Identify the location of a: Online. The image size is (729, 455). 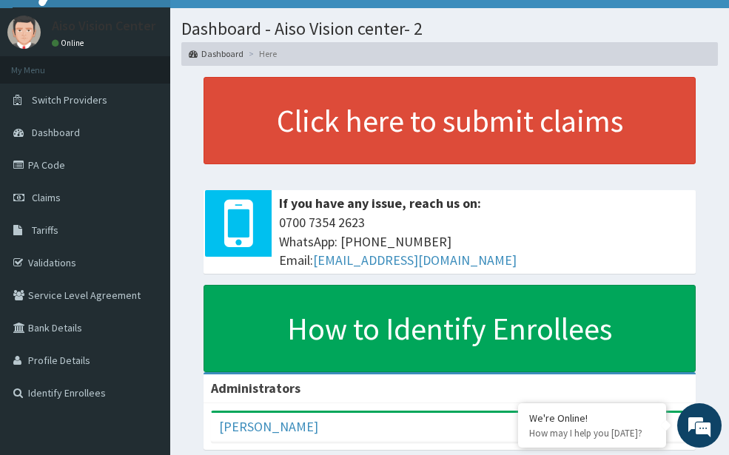
(70, 43).